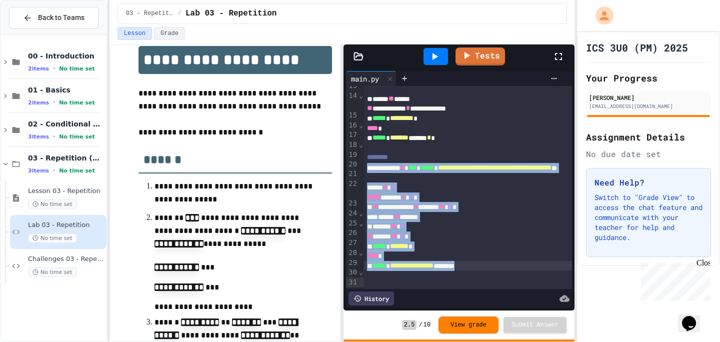 The height and width of the screenshot is (342, 720). I want to click on span: 01 - Basics, so click(66, 90).